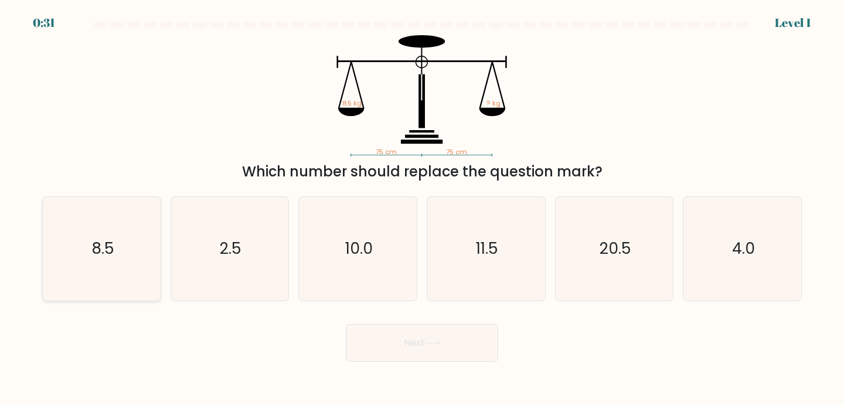 Image resolution: width=844 pixels, height=405 pixels. I want to click on text: 2.5, so click(230, 249).